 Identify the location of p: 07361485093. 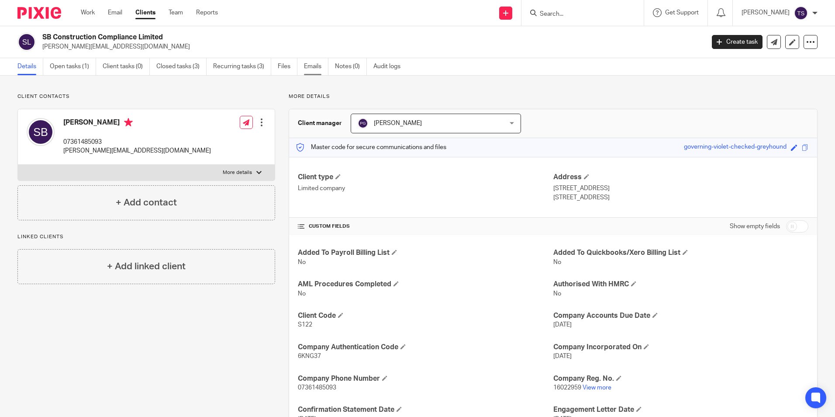
(137, 142).